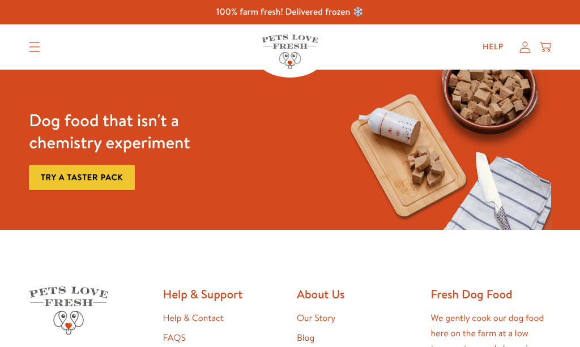  Describe the element at coordinates (223, 294) in the screenshot. I see `h2: Help & Support` at that location.